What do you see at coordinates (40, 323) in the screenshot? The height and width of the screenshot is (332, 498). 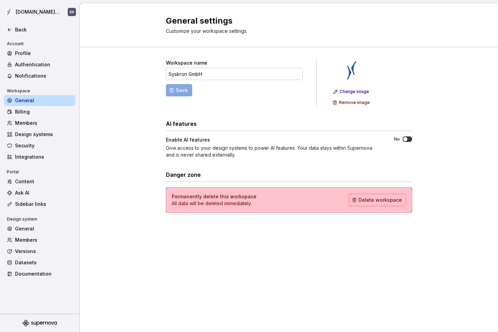 I see `svg: Supernova Logo` at bounding box center [40, 323].